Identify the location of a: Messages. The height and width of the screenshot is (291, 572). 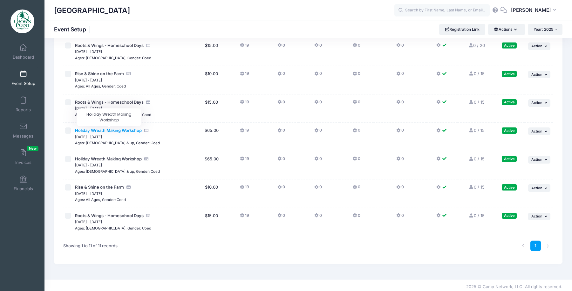
(23, 131).